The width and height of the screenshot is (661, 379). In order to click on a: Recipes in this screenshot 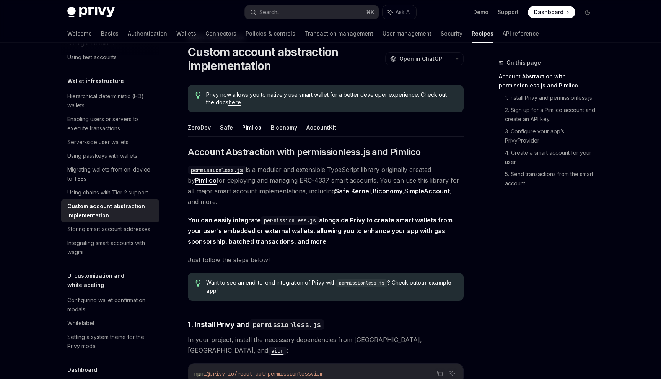, I will do `click(482, 34)`.